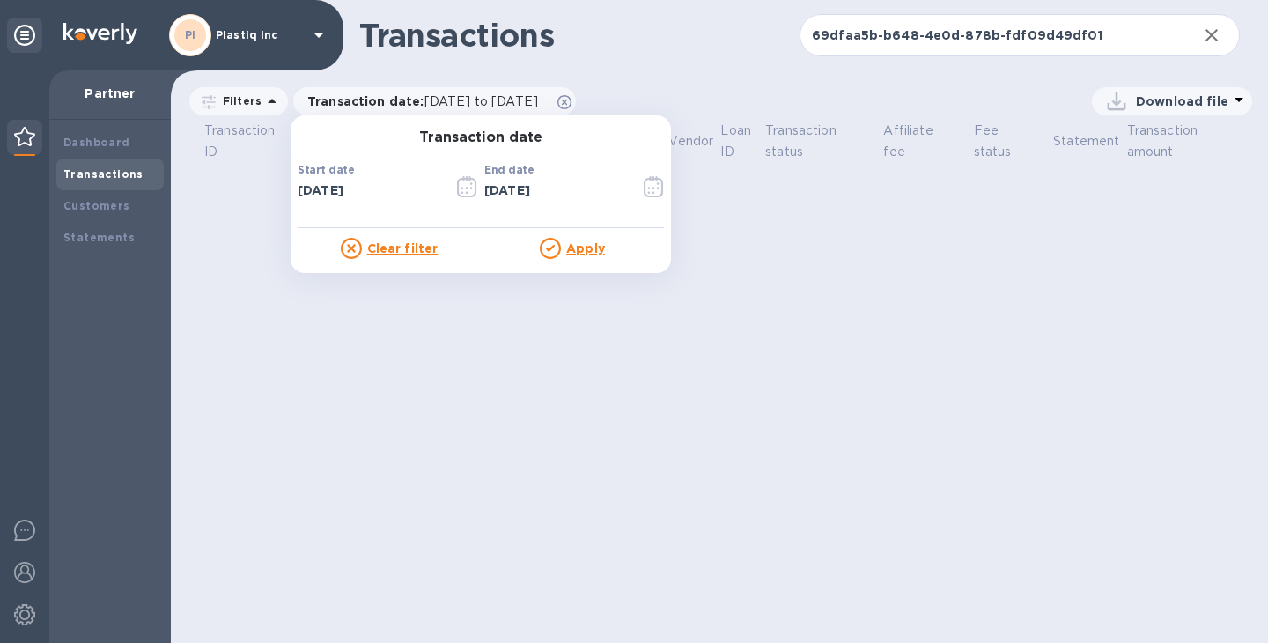 Image resolution: width=1268 pixels, height=643 pixels. What do you see at coordinates (190, 34) in the screenshot?
I see `b: PI` at bounding box center [190, 34].